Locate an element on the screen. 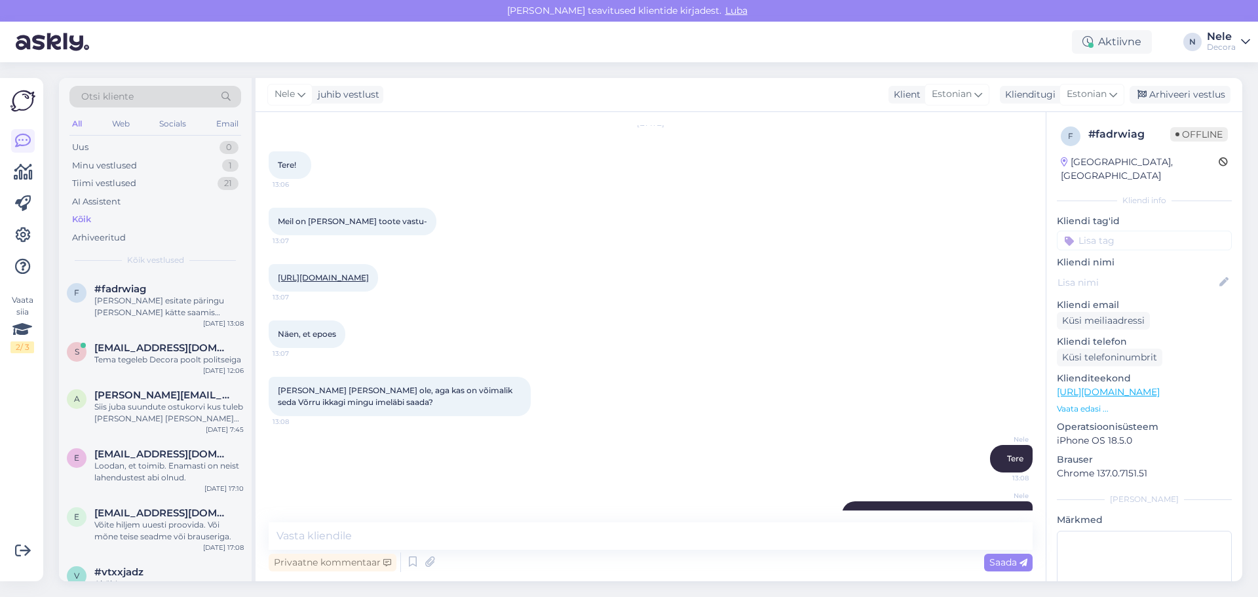 This screenshot has width=1258, height=597. div: Minu vestlused is located at coordinates (104, 166).